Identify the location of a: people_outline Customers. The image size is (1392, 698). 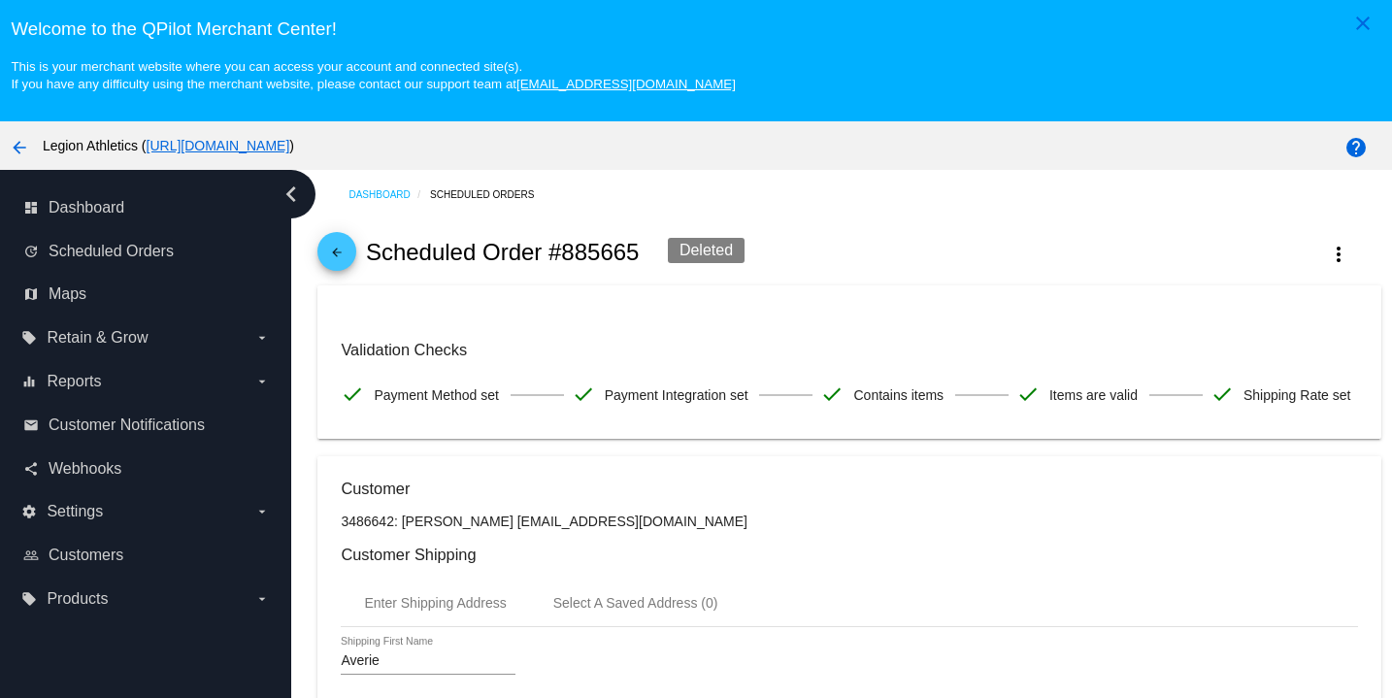
(147, 555).